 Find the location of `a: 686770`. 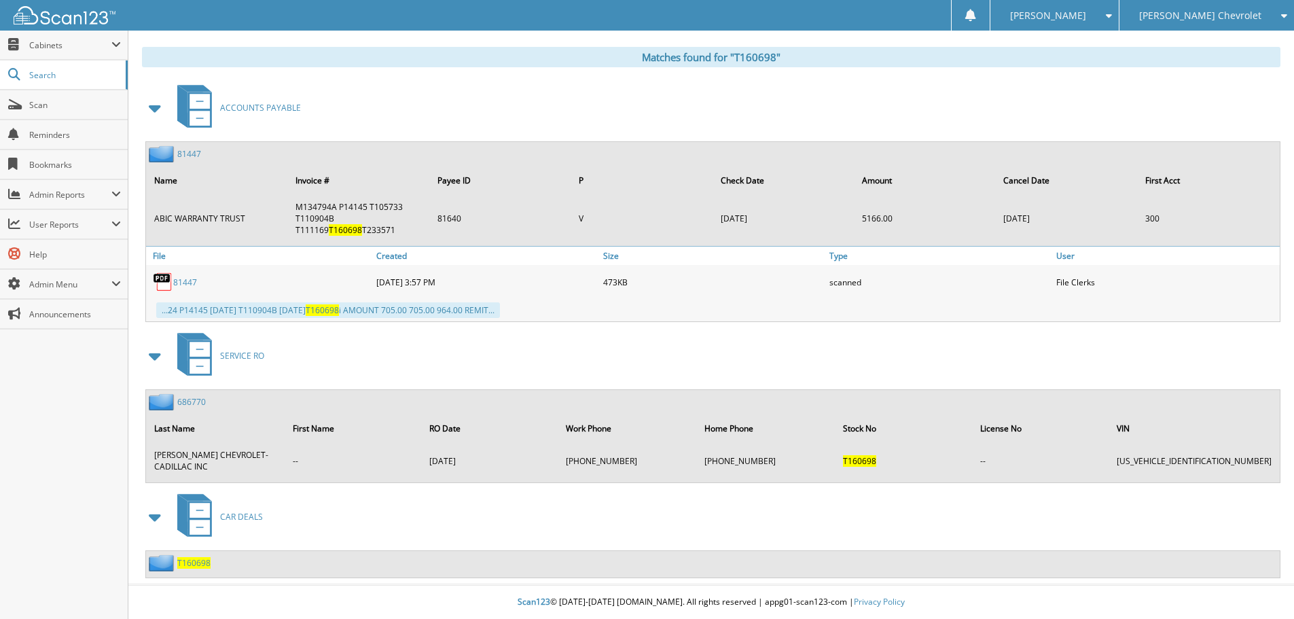

a: 686770 is located at coordinates (192, 402).